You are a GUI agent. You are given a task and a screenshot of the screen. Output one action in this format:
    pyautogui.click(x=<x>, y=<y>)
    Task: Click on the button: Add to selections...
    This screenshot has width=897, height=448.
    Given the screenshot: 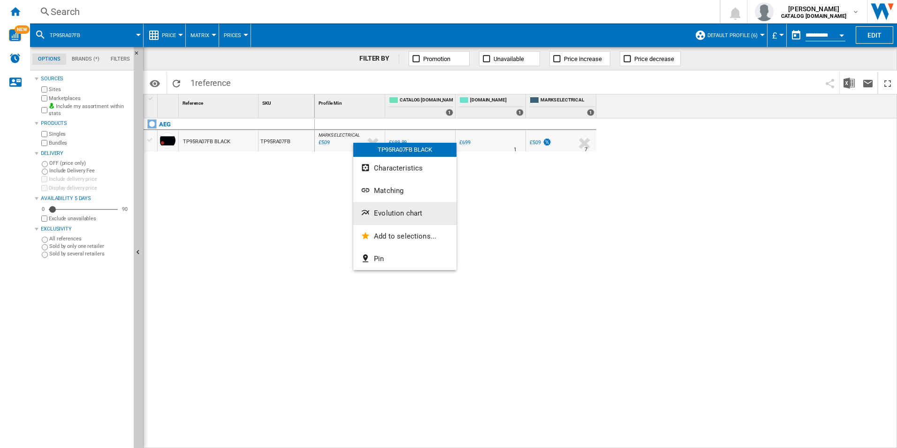 What is the action you would take?
    pyautogui.click(x=405, y=236)
    